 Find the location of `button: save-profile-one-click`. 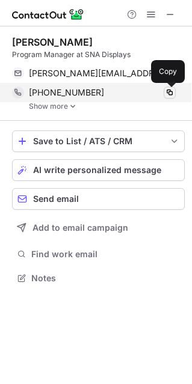

button: save-profile-one-click is located at coordinates (98, 141).